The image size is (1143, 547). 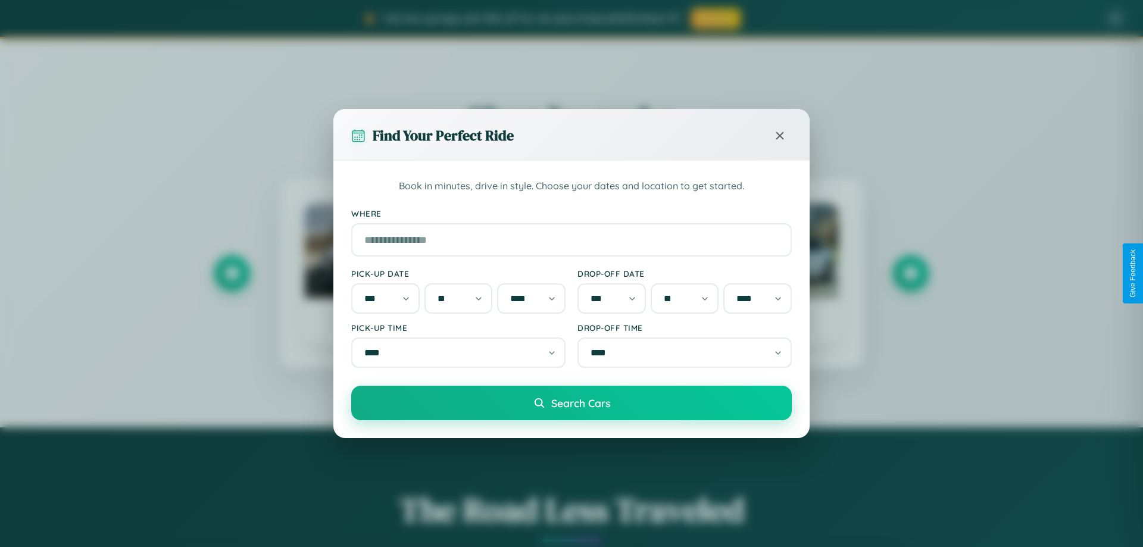 I want to click on button: Search Cars, so click(x=572, y=403).